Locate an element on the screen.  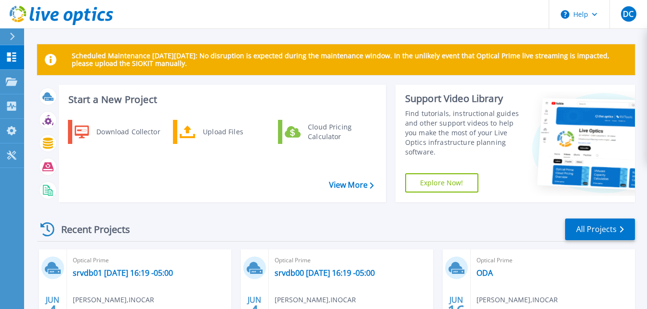
a: ODA is located at coordinates (485, 273).